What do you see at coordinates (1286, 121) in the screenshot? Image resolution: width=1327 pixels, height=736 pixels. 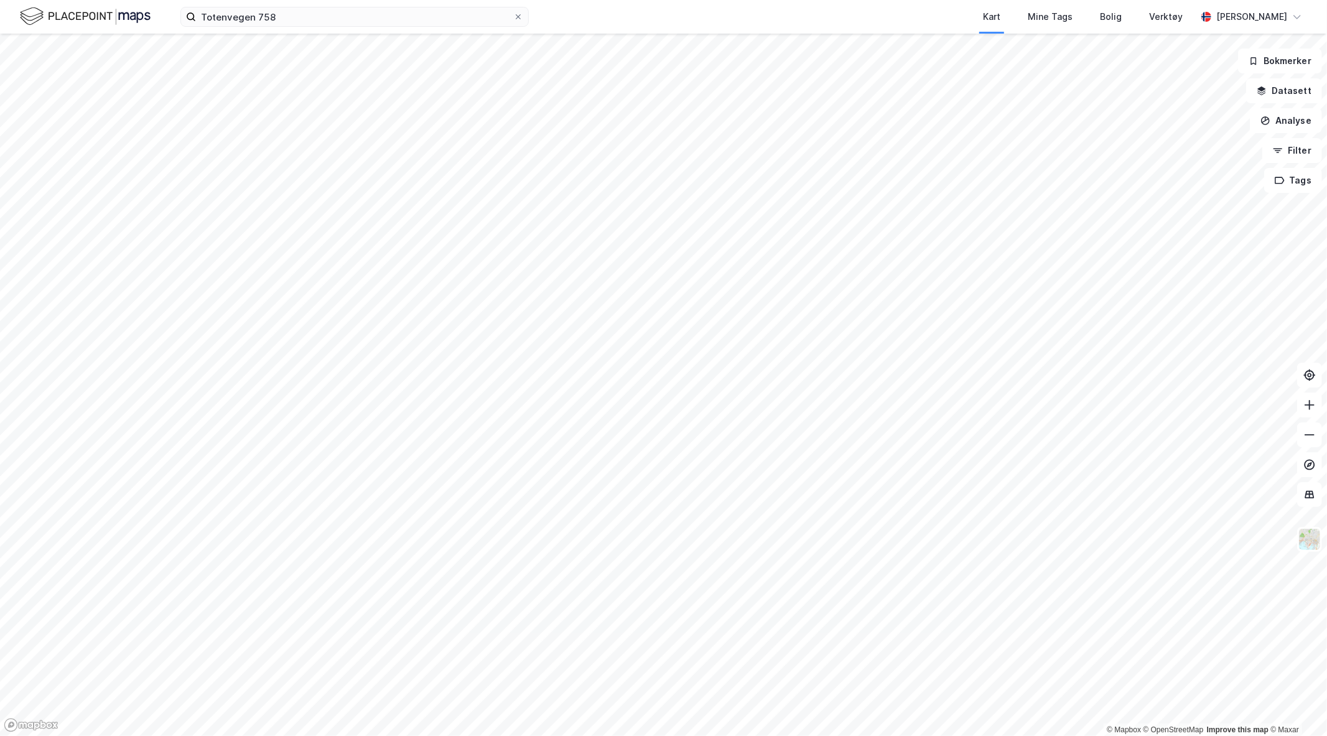 I see `button: Analyse` at bounding box center [1286, 121].